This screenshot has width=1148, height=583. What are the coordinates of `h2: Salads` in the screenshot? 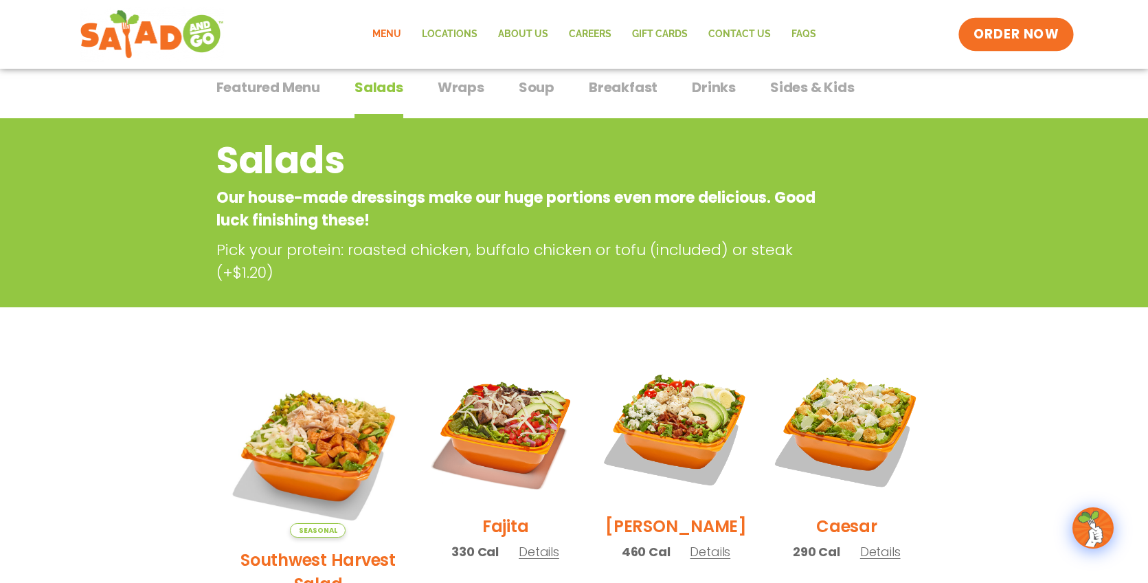 It's located at (519, 160).